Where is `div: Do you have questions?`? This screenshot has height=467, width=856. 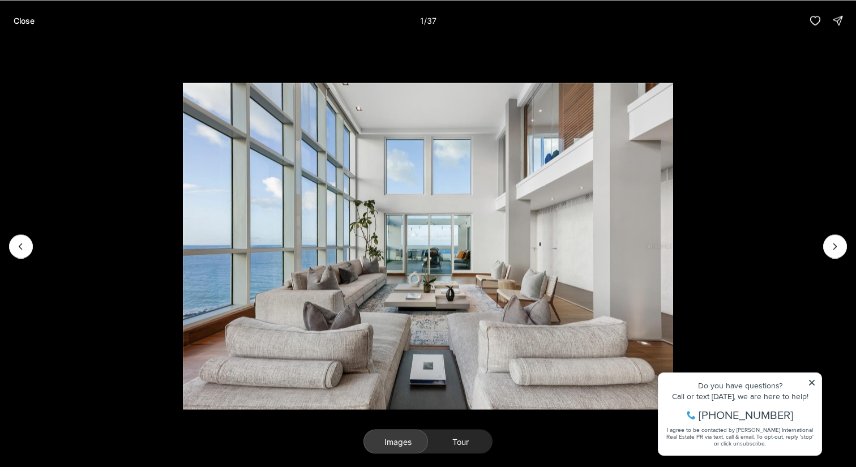
div: Do you have questions? is located at coordinates (88, 29).